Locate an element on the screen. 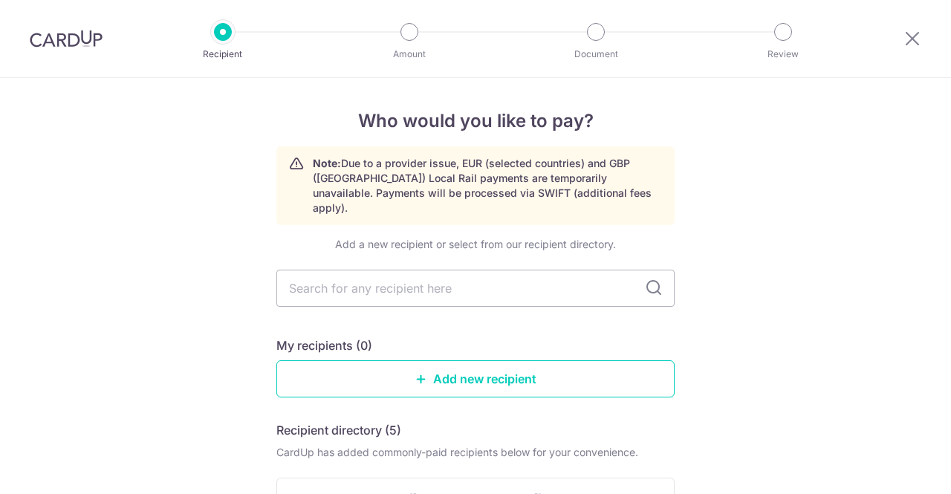 This screenshot has width=951, height=494. img: CardUp is located at coordinates (66, 39).